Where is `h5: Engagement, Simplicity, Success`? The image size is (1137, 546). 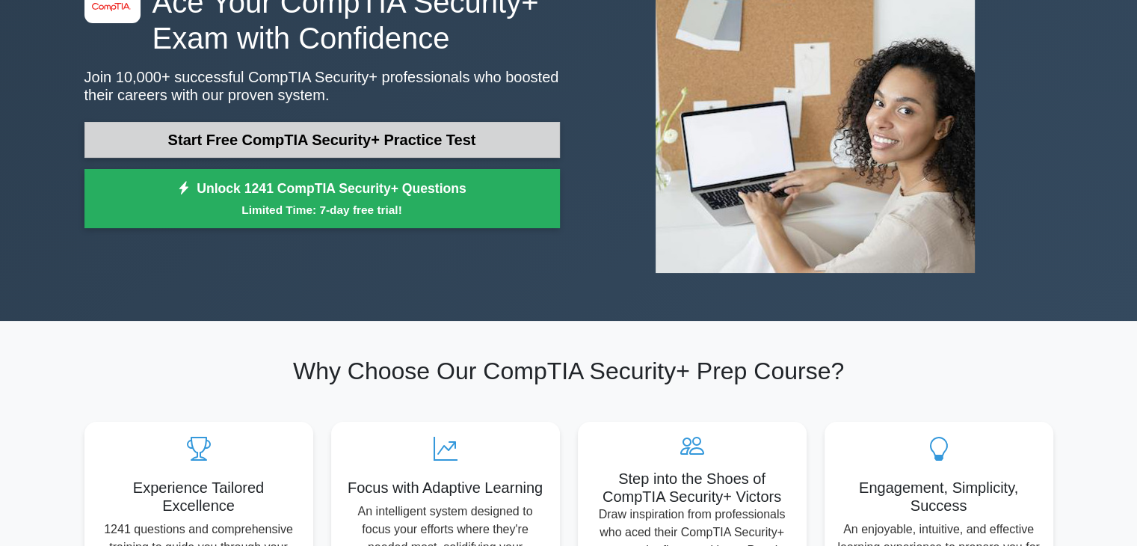 h5: Engagement, Simplicity, Success is located at coordinates (939, 496).